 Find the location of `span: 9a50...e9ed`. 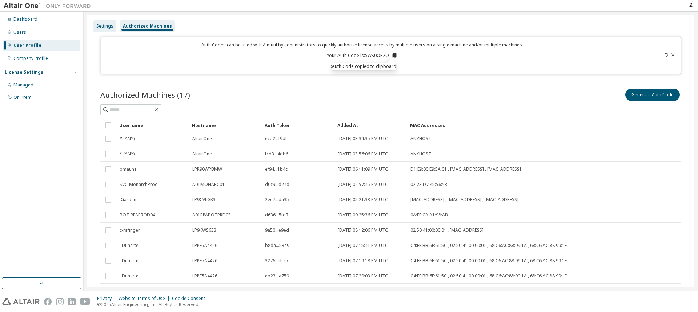

span: 9a50...e9ed is located at coordinates (277, 231).